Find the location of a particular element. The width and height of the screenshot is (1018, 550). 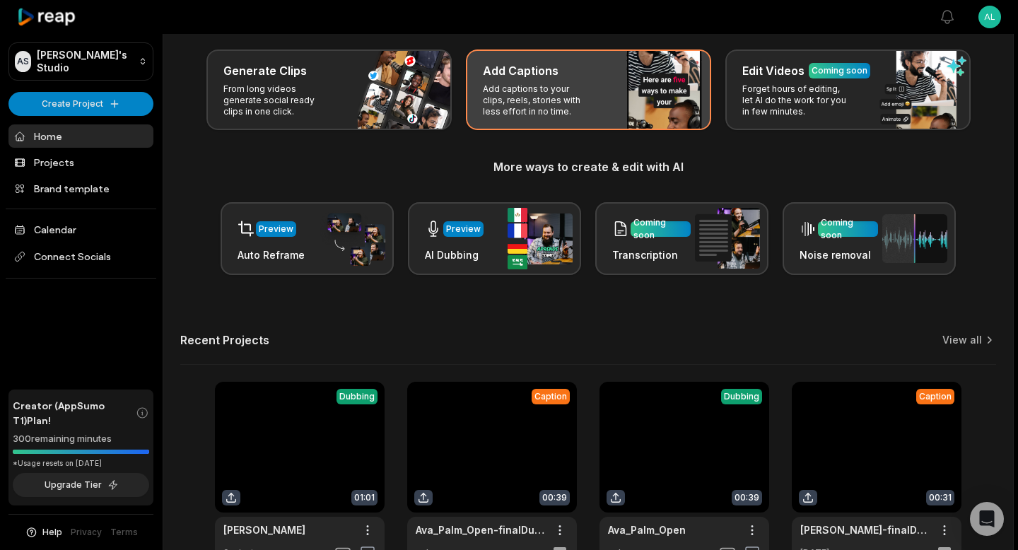

span: Help is located at coordinates (52, 532).